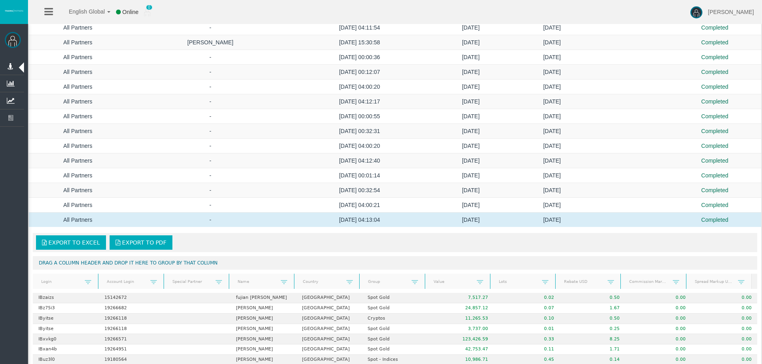 This screenshot has height=364, width=762. I want to click on td: 1.67, so click(592, 309).